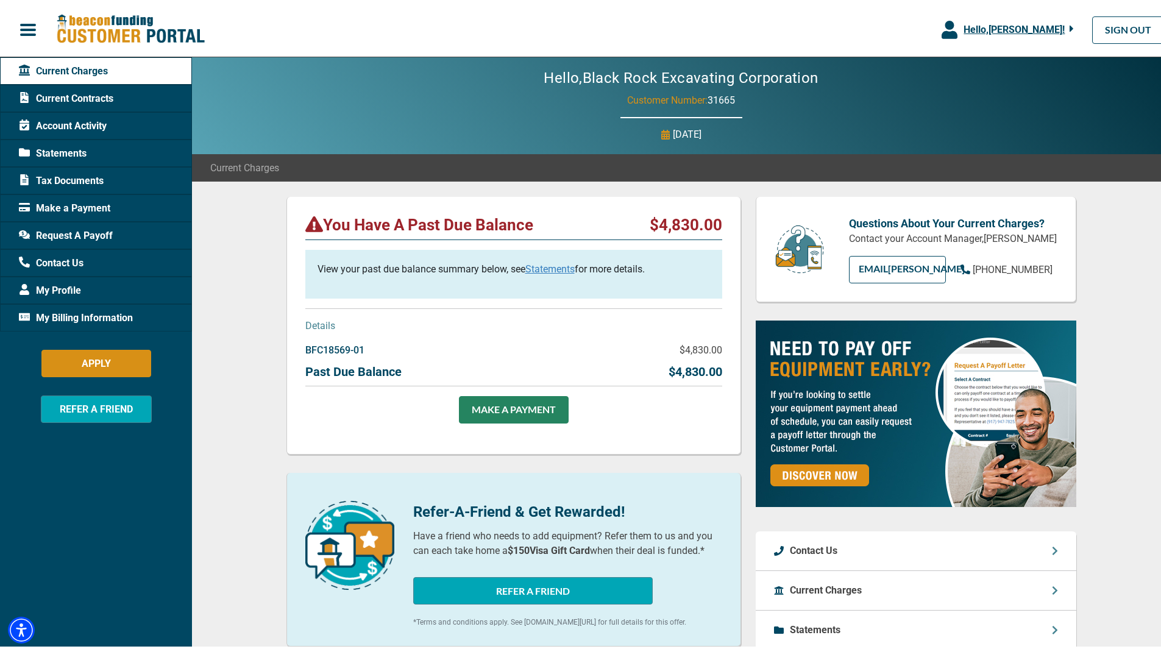  Describe the element at coordinates (567, 509) in the screenshot. I see `p: Refer-A-Friend & Get Rewarded!` at that location.